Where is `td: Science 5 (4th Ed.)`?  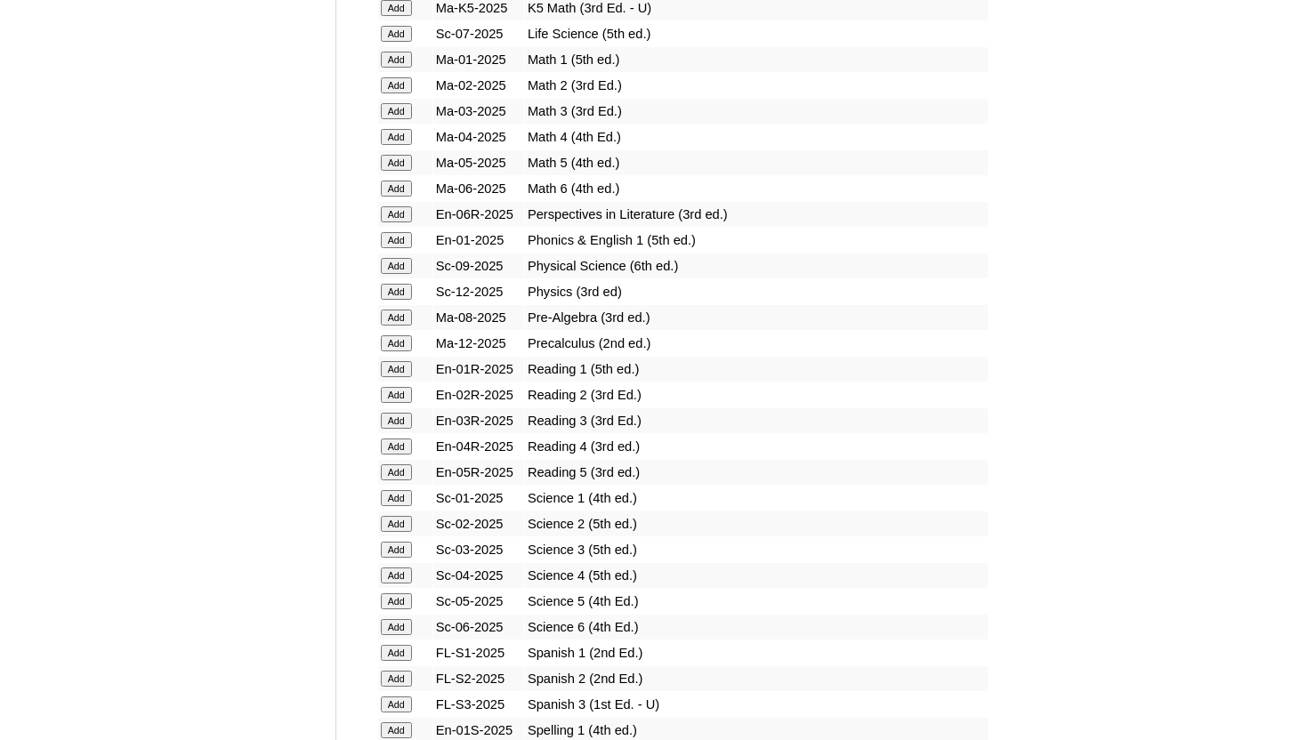 td: Science 5 (4th Ed.) is located at coordinates (756, 602).